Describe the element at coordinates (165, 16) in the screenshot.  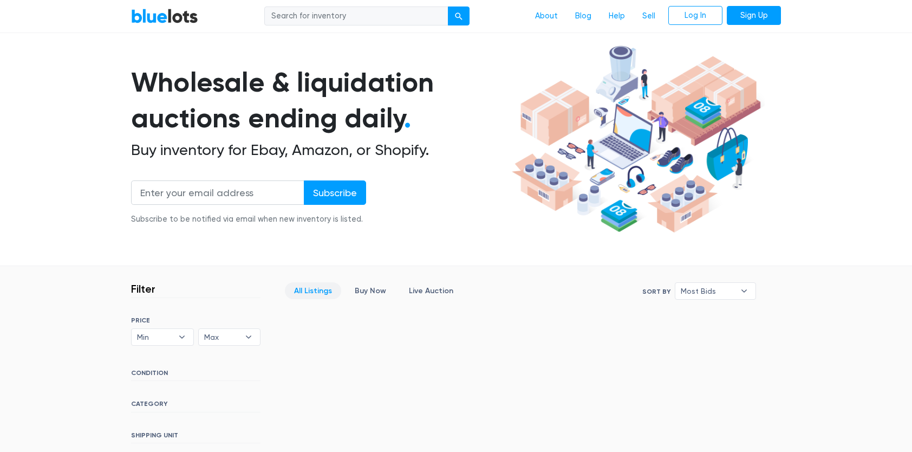
I see `a: BlueLots` at that location.